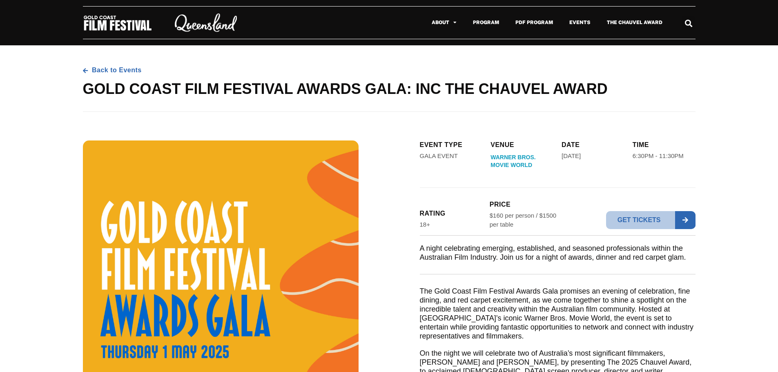 This screenshot has width=778, height=372. Describe the element at coordinates (425, 225) in the screenshot. I see `div: 18+` at that location.